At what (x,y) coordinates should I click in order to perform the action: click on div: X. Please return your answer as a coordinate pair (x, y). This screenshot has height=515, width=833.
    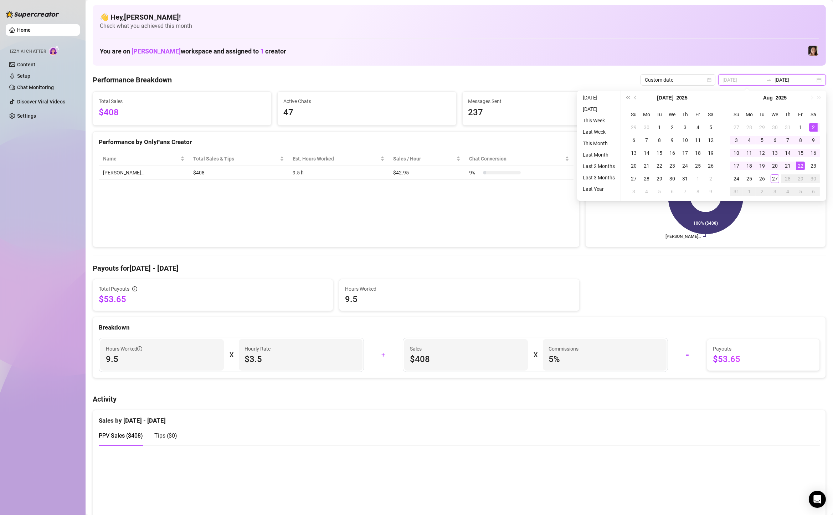
    Looking at the image, I should click on (536, 355).